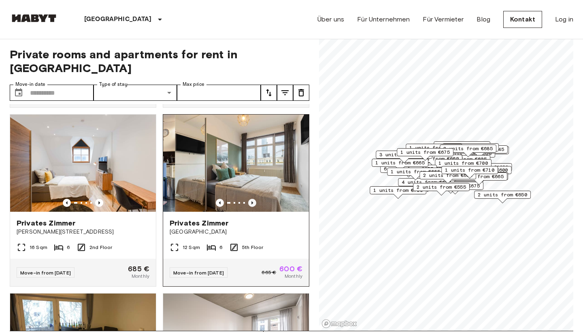 This screenshot has width=583, height=332. I want to click on span: 16 Sqm, so click(38, 247).